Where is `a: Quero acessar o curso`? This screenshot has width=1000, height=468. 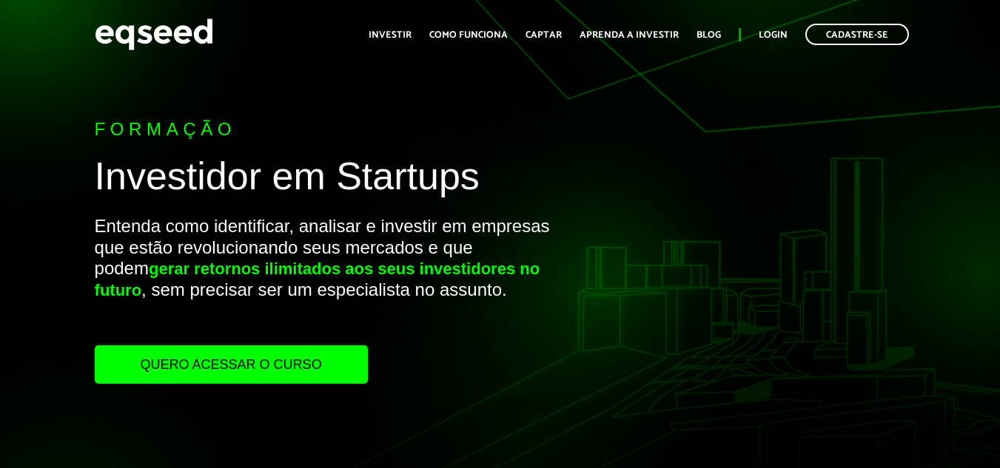 a: Quero acessar o curso is located at coordinates (231, 365).